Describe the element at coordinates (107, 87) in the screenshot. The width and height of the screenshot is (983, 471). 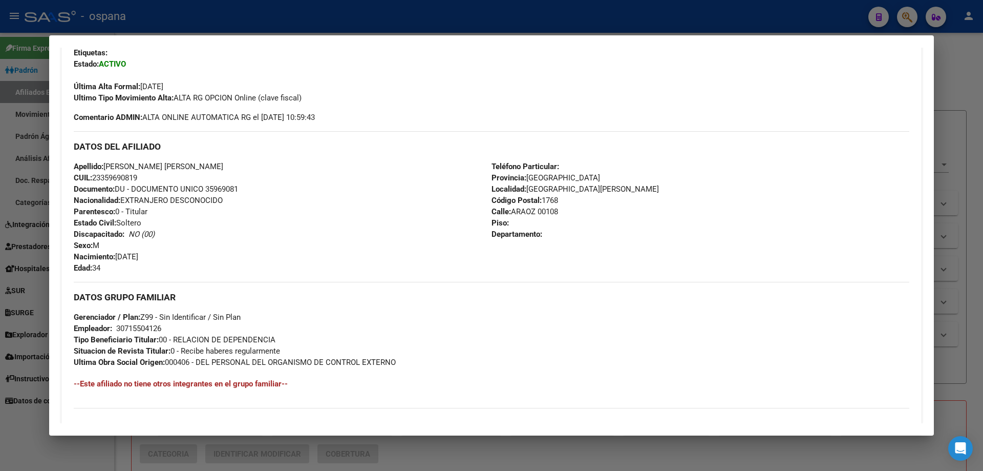
I see `strong: Última Alta Formal:` at that location.